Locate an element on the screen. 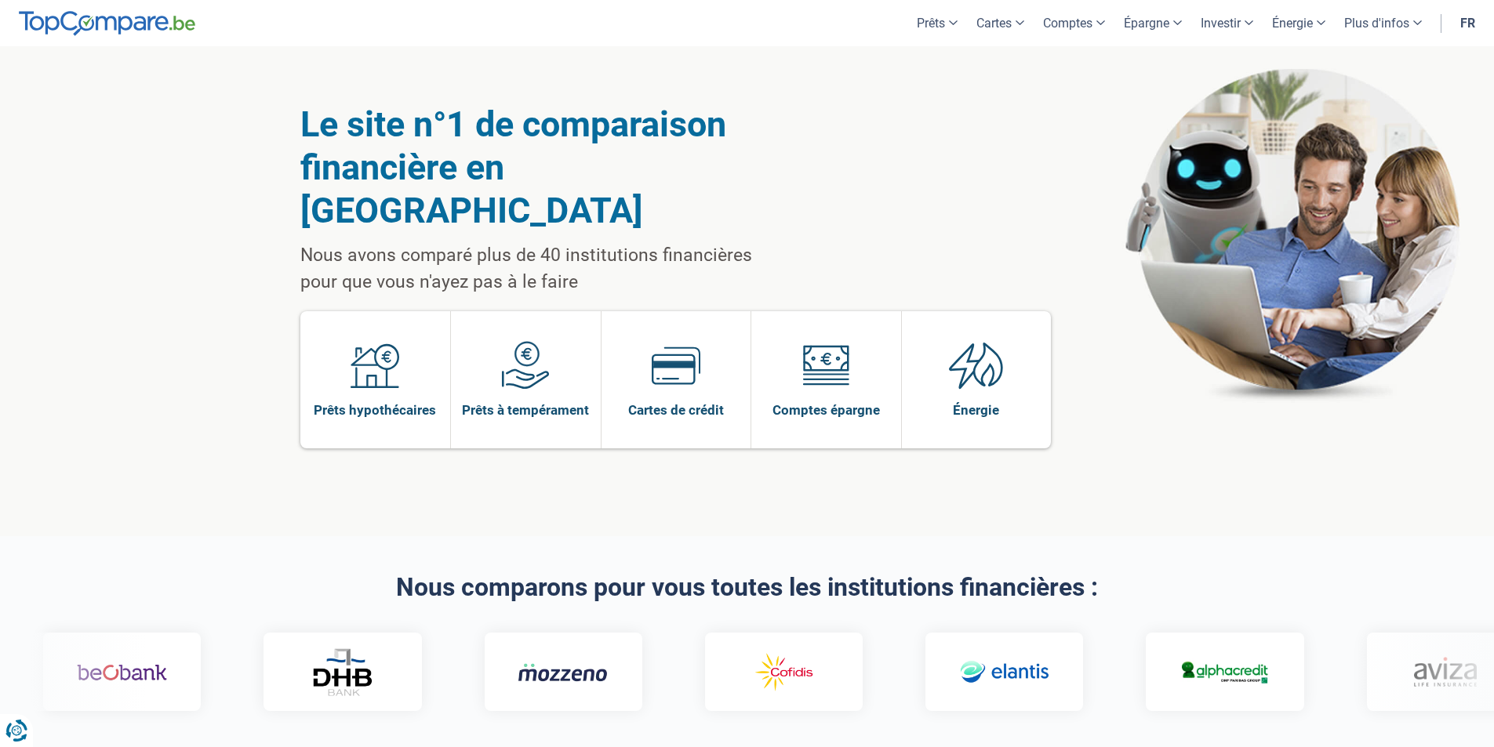 This screenshot has width=1494, height=747. span: Prêts hypothécaires is located at coordinates (375, 410).